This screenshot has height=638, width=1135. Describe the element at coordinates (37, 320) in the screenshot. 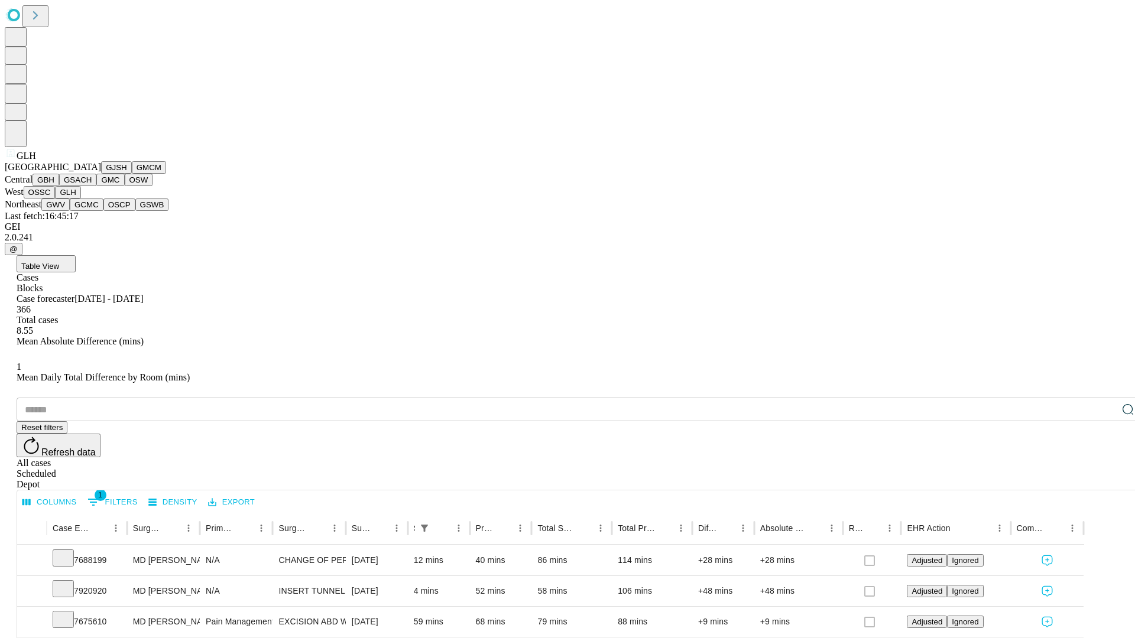

I see `span: Total cases` at that location.